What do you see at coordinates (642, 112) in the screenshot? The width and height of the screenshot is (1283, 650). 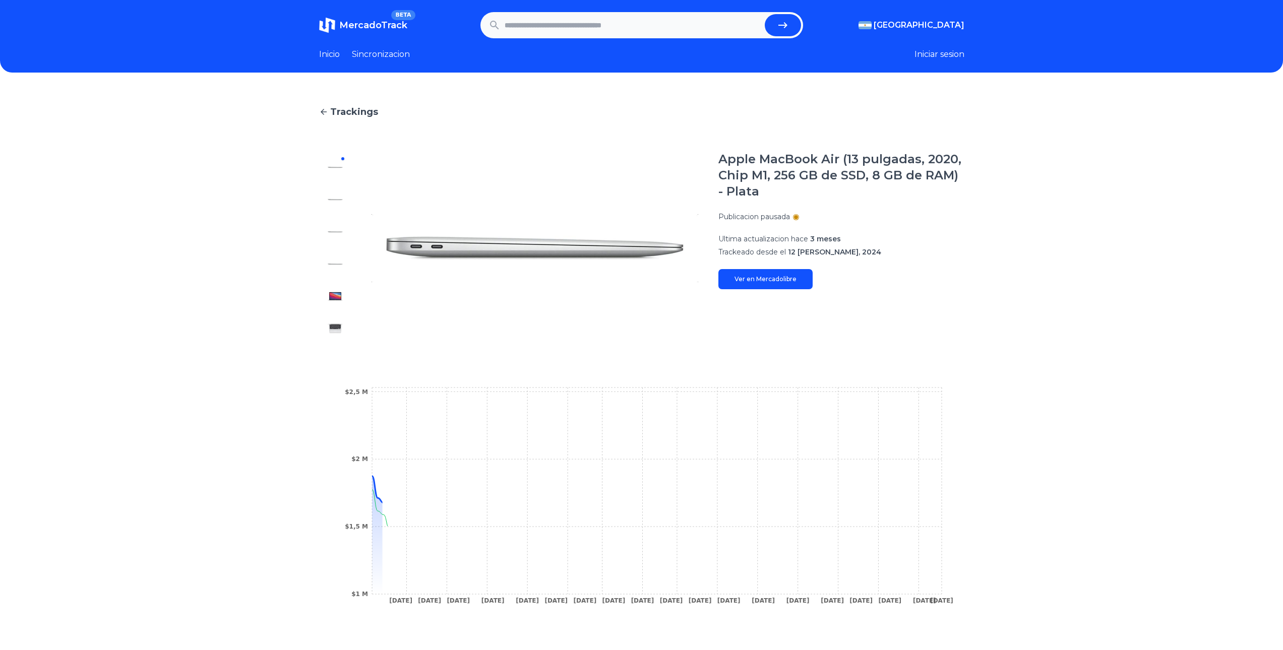 I see `a: Trackings` at bounding box center [642, 112].